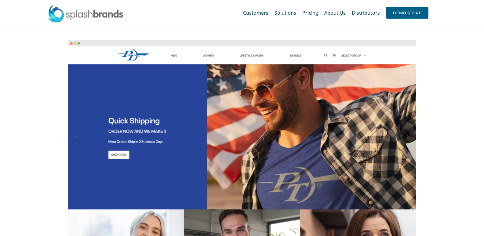 This screenshot has width=484, height=236. What do you see at coordinates (311, 13) in the screenshot?
I see `a: Pricing` at bounding box center [311, 13].